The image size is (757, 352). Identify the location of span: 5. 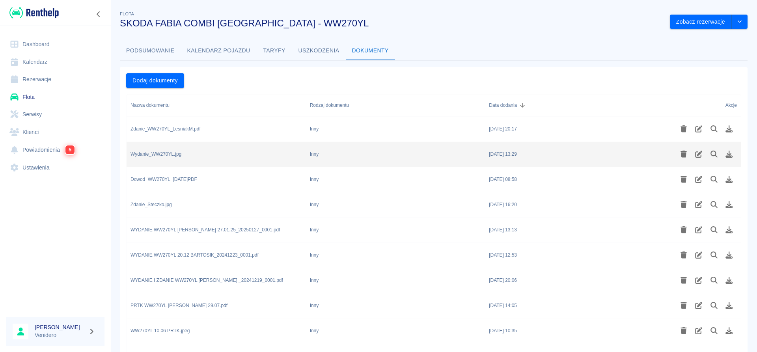
(70, 150).